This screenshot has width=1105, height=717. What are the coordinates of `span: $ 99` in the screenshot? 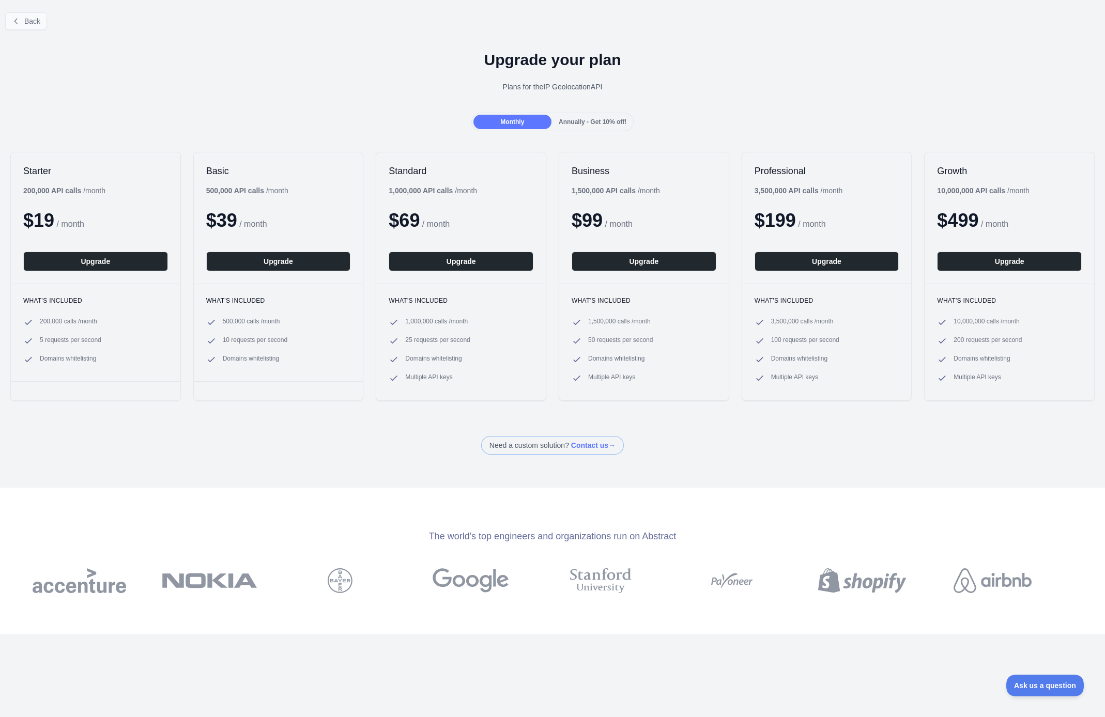 It's located at (587, 220).